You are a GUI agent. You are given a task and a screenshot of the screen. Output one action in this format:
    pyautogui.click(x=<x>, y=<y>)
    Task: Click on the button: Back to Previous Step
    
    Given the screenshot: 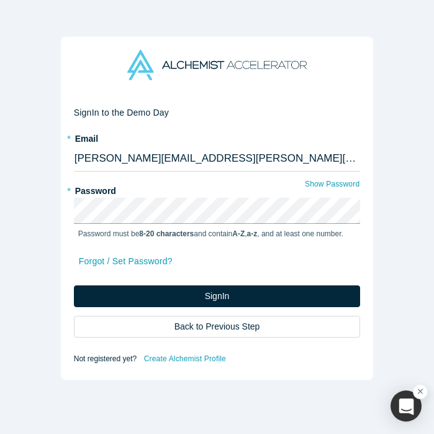 What is the action you would take?
    pyautogui.click(x=217, y=326)
    